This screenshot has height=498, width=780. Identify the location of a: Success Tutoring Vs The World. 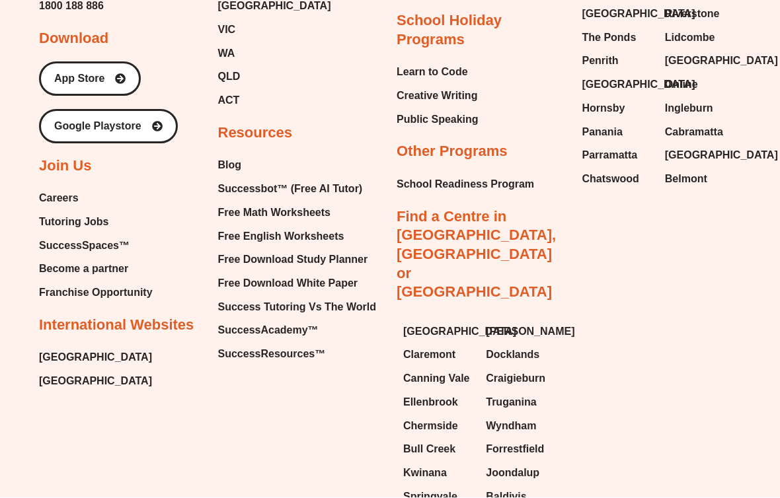
(297, 308).